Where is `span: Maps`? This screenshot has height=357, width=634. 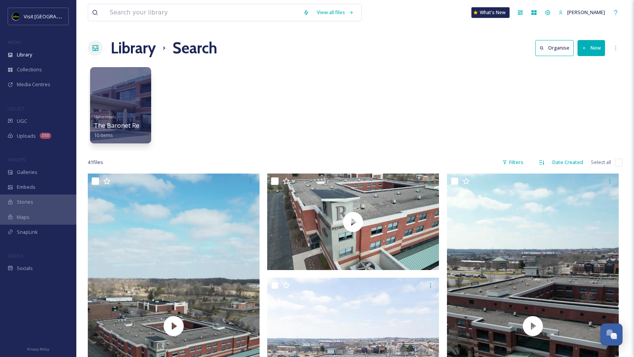
span: Maps is located at coordinates (23, 217).